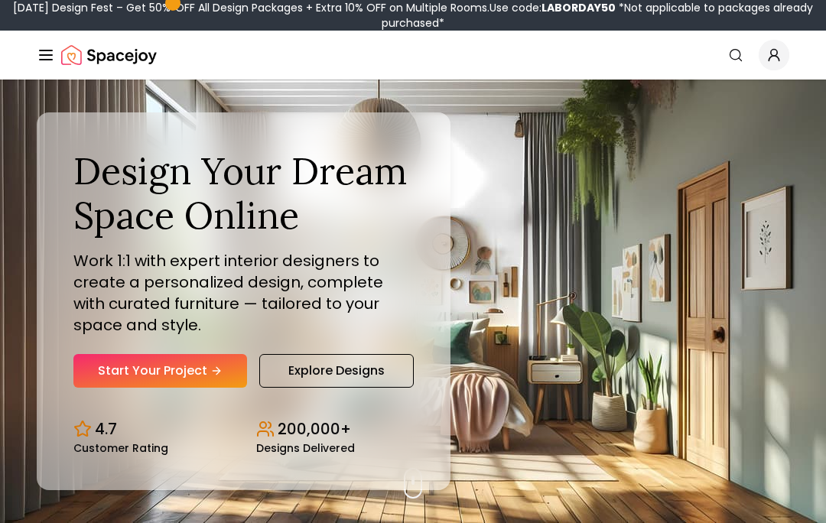  What do you see at coordinates (243, 193) in the screenshot?
I see `h1: Design Your Dream Space Online` at bounding box center [243, 193].